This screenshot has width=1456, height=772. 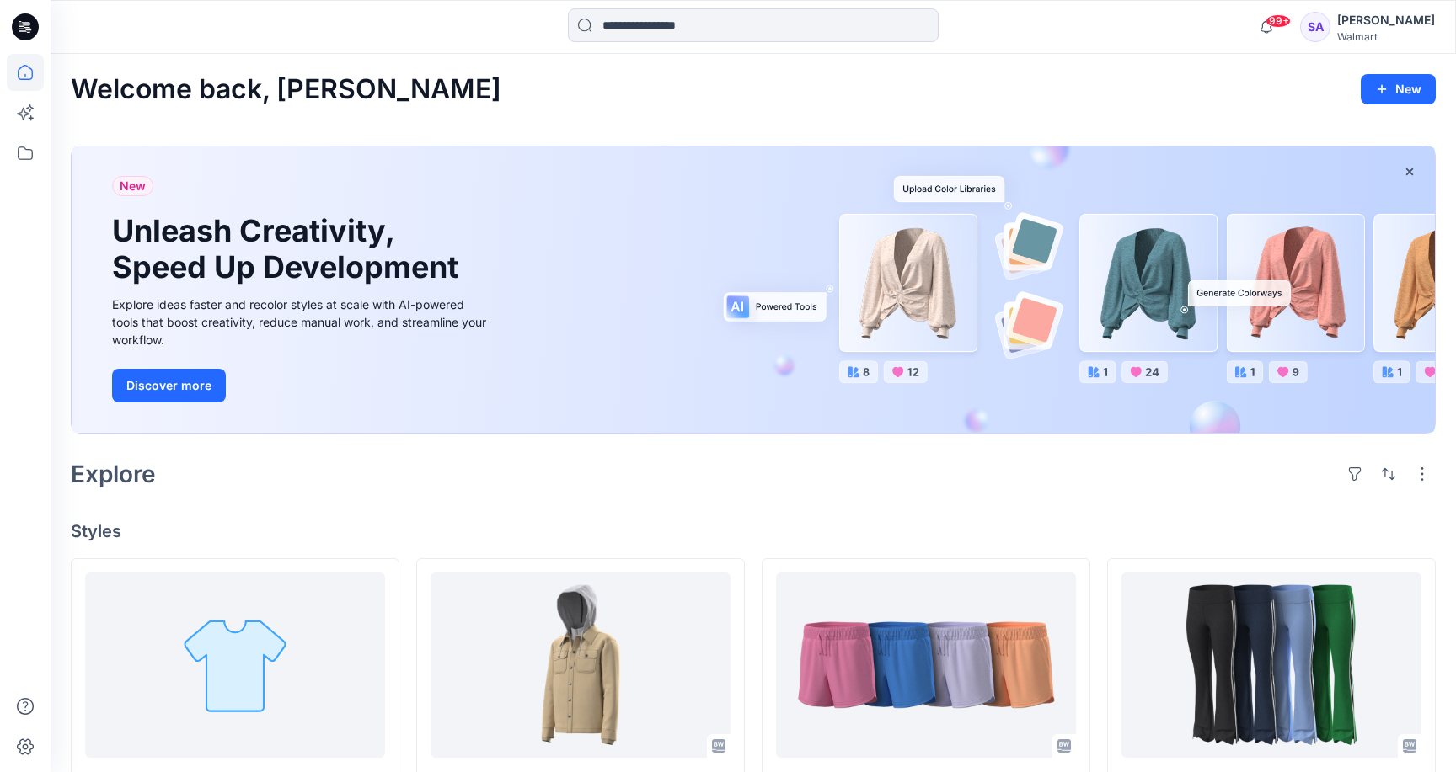 What do you see at coordinates (1315, 27) in the screenshot?
I see `div: SA` at bounding box center [1315, 27].